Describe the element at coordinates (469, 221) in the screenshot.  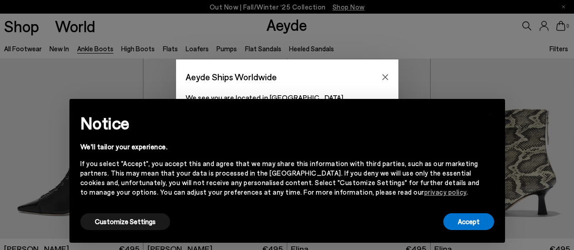
I see `button: Accept` at that location.